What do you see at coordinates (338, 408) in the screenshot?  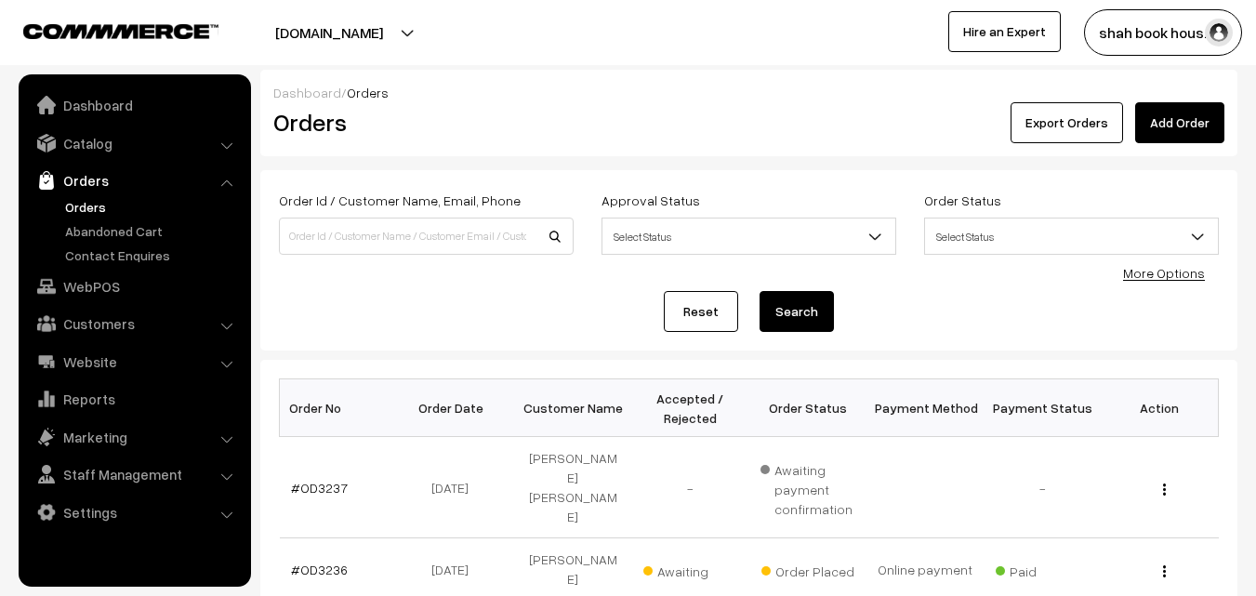 I see `th: Order No` at bounding box center [338, 408].